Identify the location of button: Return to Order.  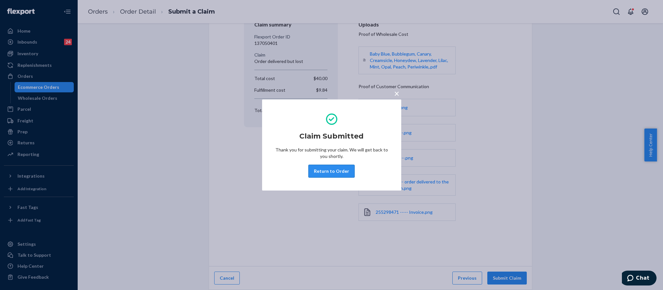
(331, 171).